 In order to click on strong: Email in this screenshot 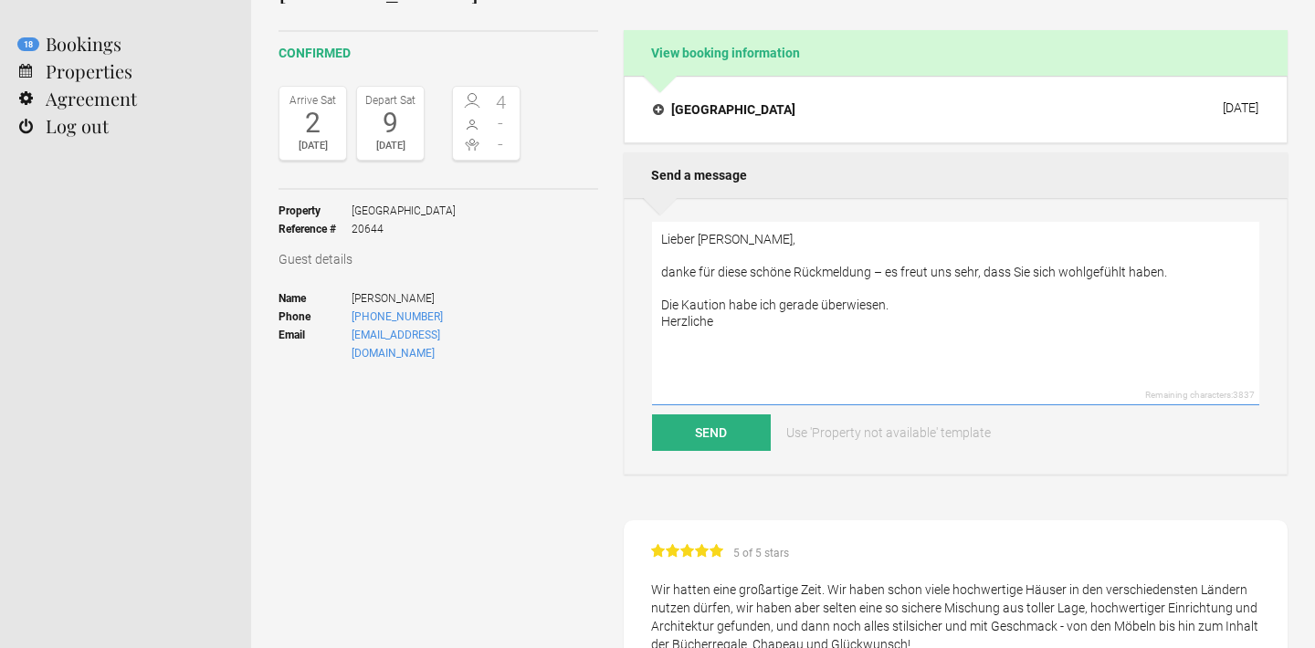, I will do `click(315, 344)`.